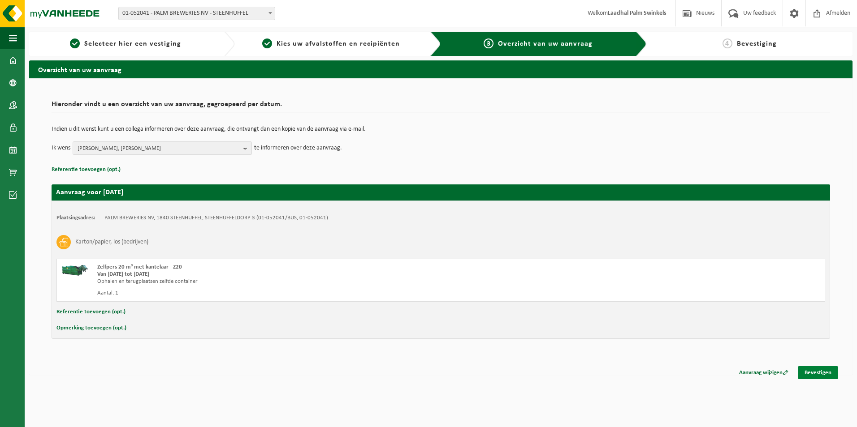 This screenshot has height=427, width=857. What do you see at coordinates (91, 328) in the screenshot?
I see `button: Opmerking toevoegen (opt.)` at bounding box center [91, 328].